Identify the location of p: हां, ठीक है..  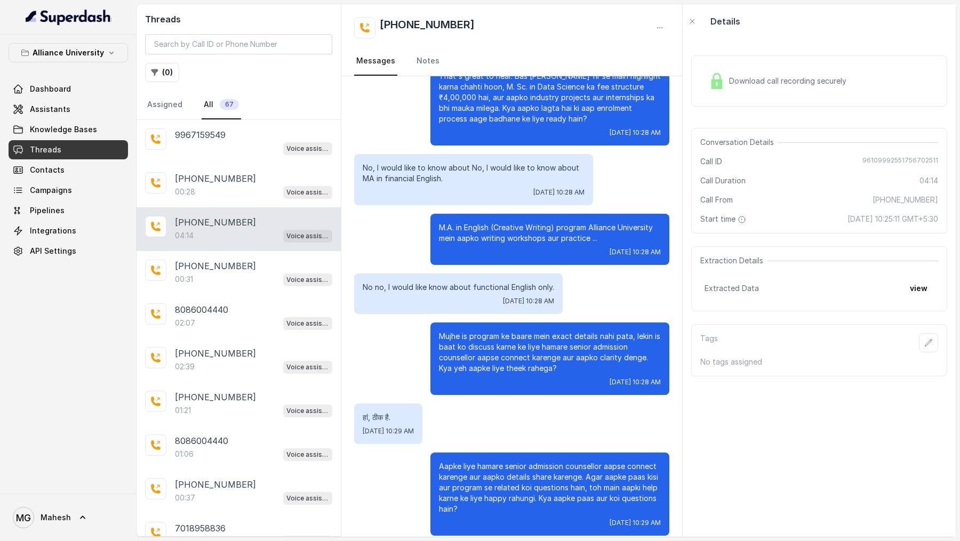
(388, 417).